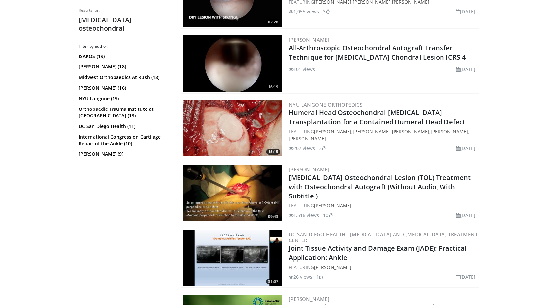 This screenshot has width=558, height=305. What do you see at coordinates (304, 11) in the screenshot?
I see `li: 1,055 views` at bounding box center [304, 11].